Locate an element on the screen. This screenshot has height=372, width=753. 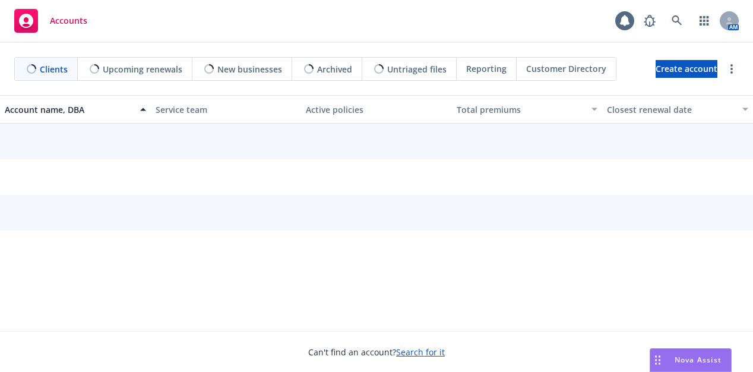
button: Total premiums is located at coordinates (527, 109).